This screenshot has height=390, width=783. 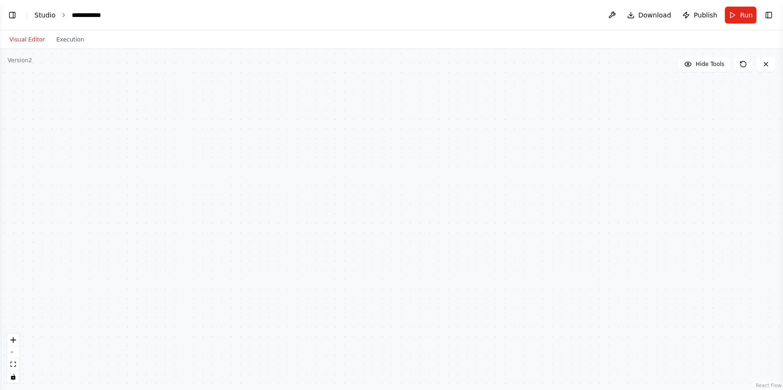 What do you see at coordinates (45, 15) in the screenshot?
I see `a: Studio` at bounding box center [45, 15].